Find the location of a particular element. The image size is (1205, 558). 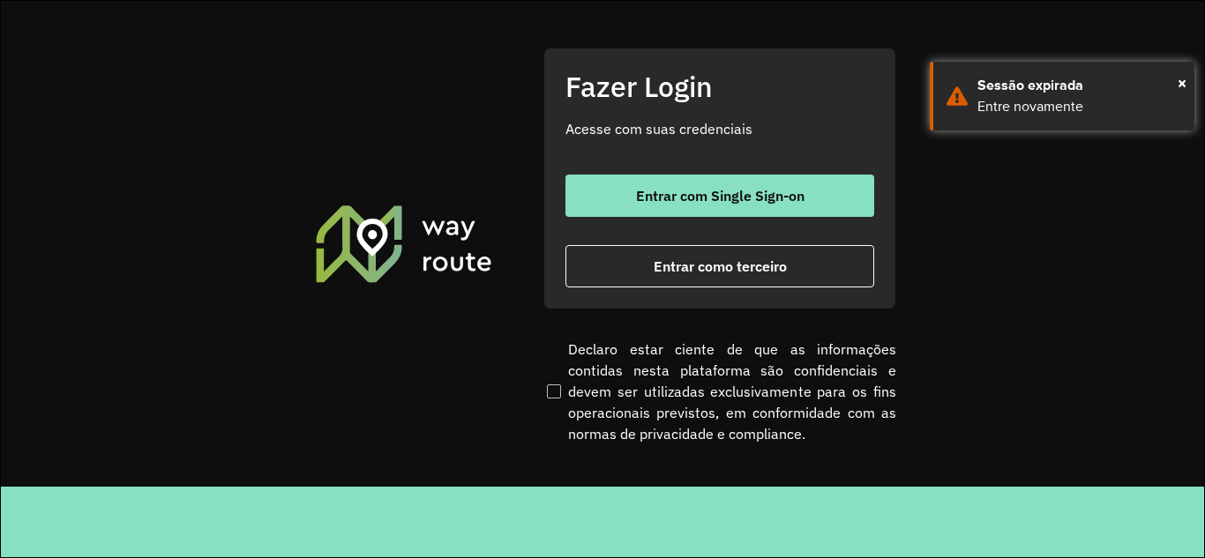

span: Entrar com Single Sign-on is located at coordinates (720, 196).